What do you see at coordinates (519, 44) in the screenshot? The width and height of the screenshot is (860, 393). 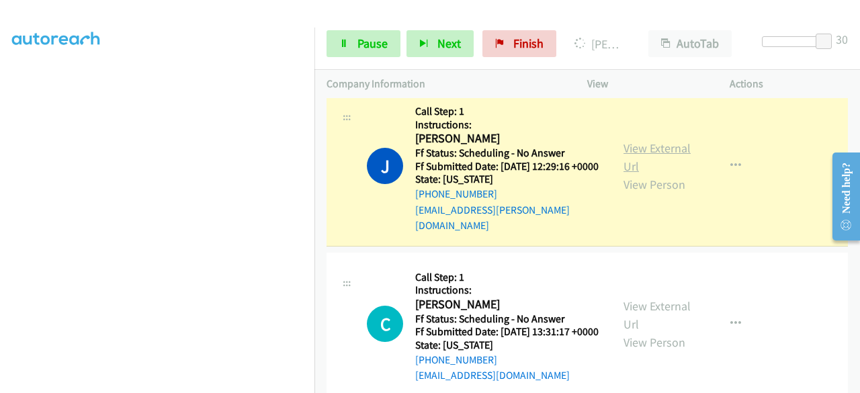 I see `a: Finish` at bounding box center [519, 44].